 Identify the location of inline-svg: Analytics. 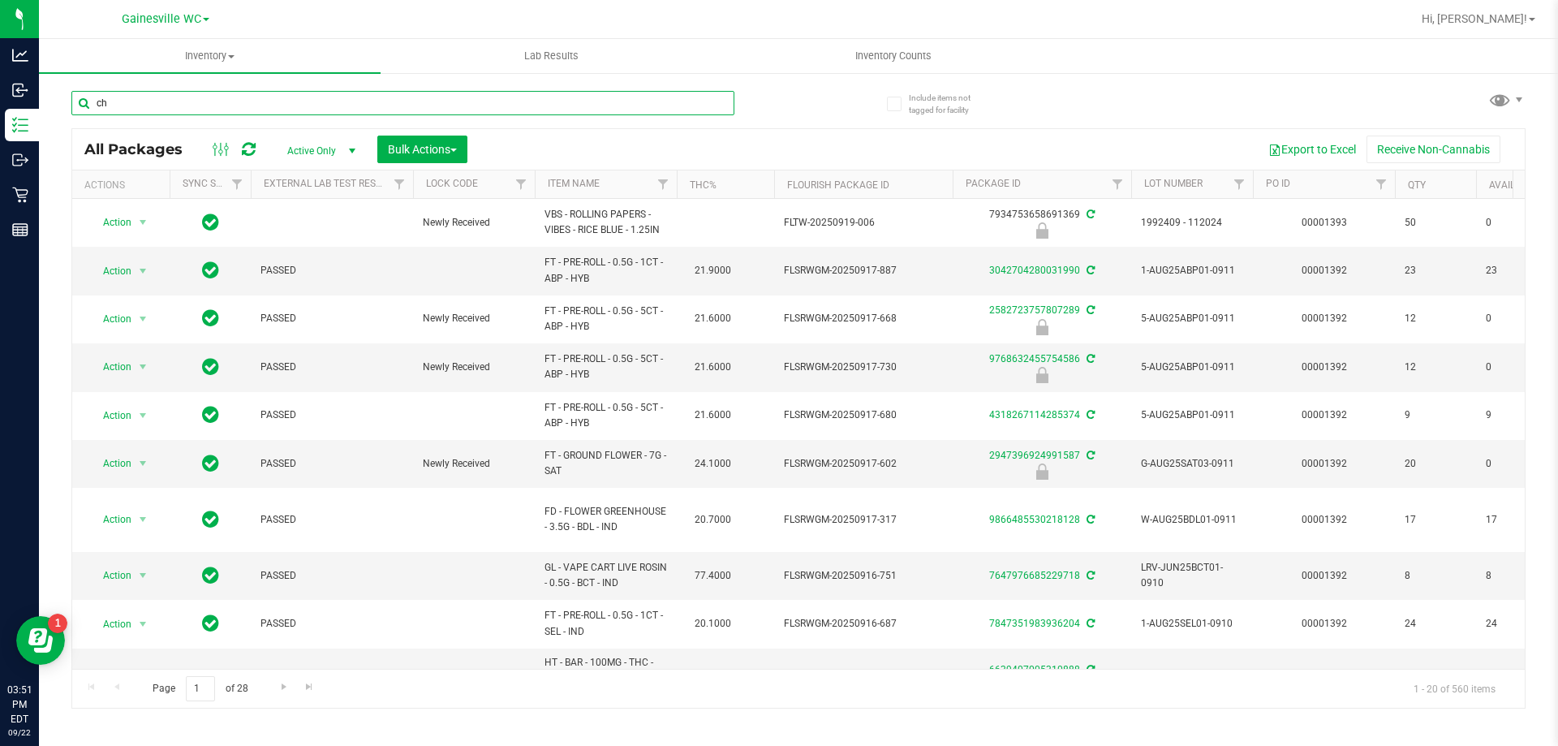
(20, 55).